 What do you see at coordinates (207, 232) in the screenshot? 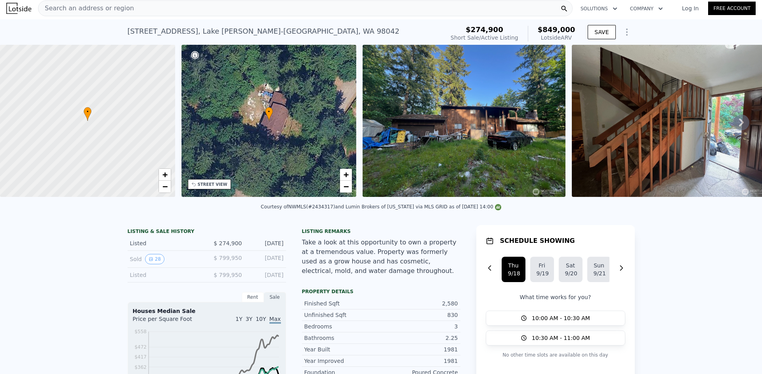
I see `div: LISTING & SALE HISTORY` at bounding box center [207, 232].